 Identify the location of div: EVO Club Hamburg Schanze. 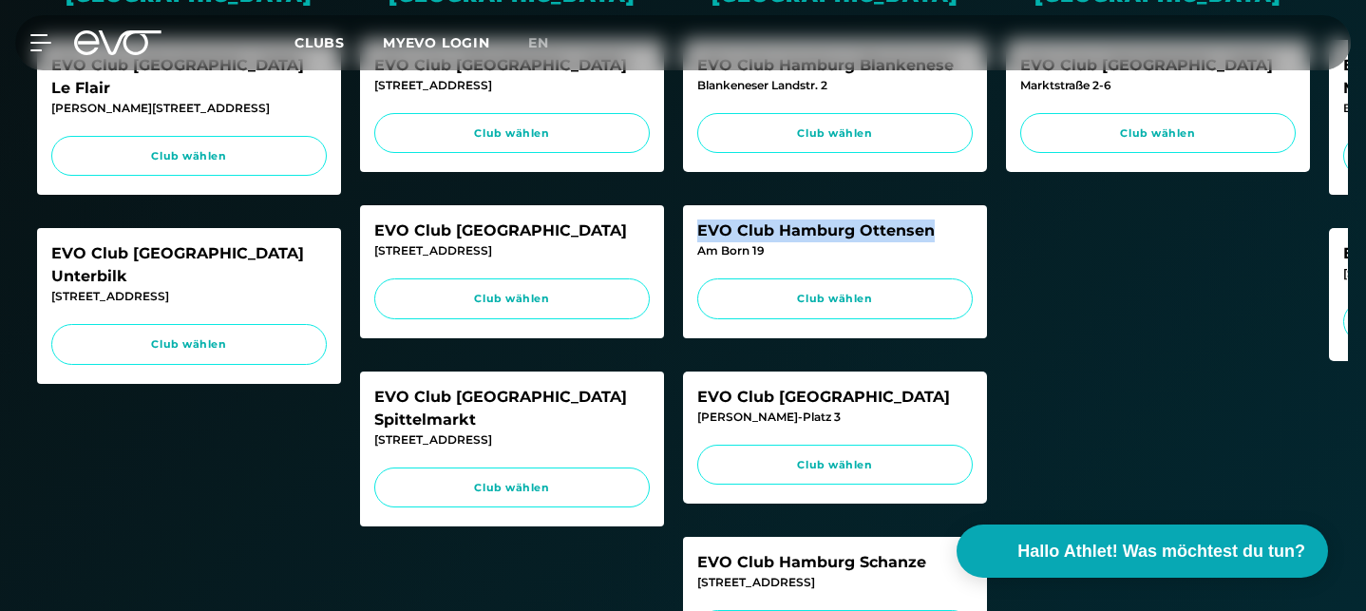
(835, 562).